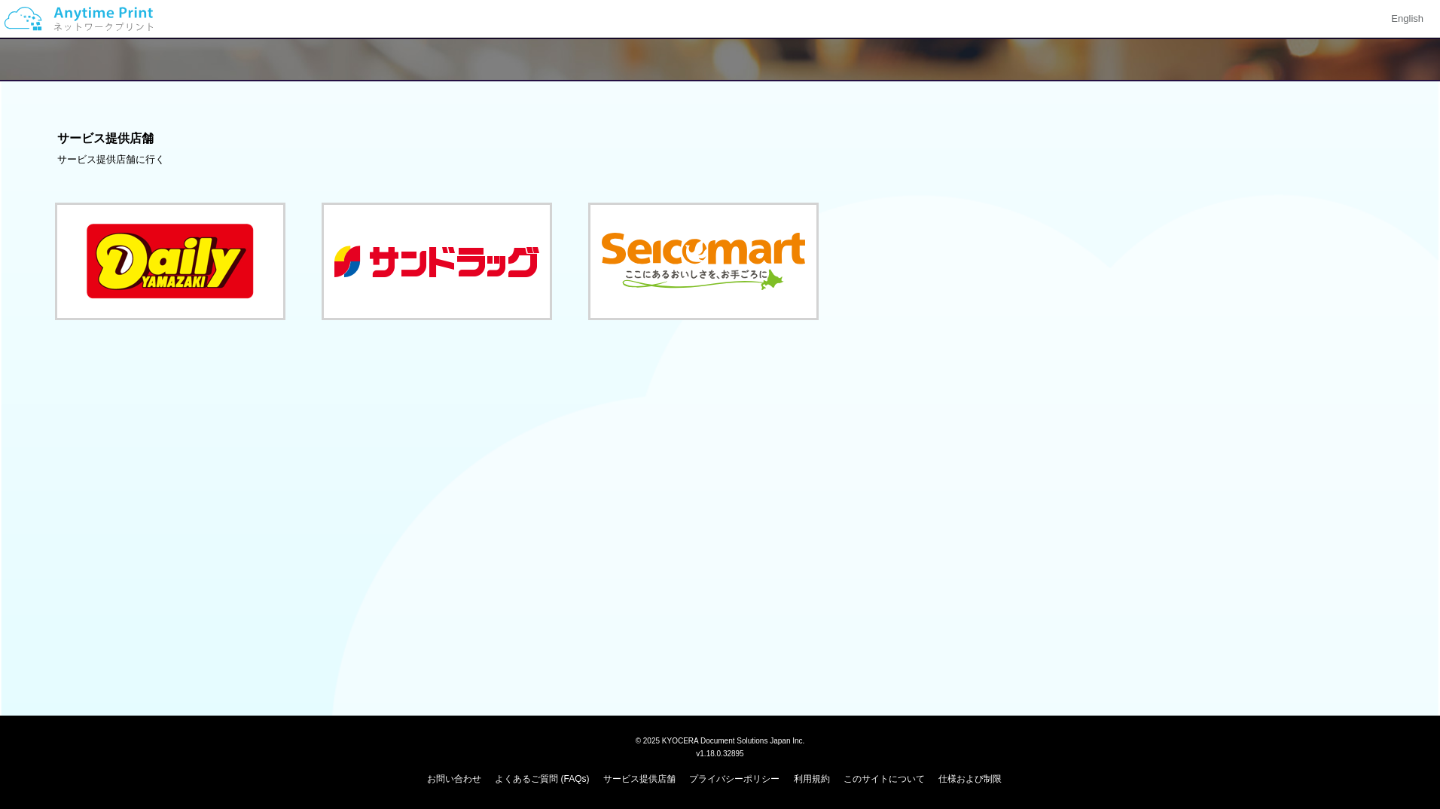 This screenshot has height=809, width=1440. Describe the element at coordinates (719, 753) in the screenshot. I see `span: v1.18.0.32895` at that location.